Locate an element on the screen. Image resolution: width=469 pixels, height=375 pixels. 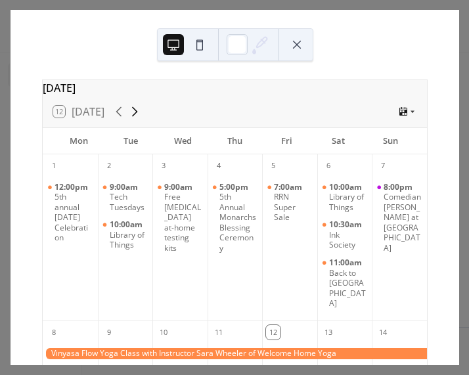
div: 5th annual Labor Day Celebration is located at coordinates (70, 213).